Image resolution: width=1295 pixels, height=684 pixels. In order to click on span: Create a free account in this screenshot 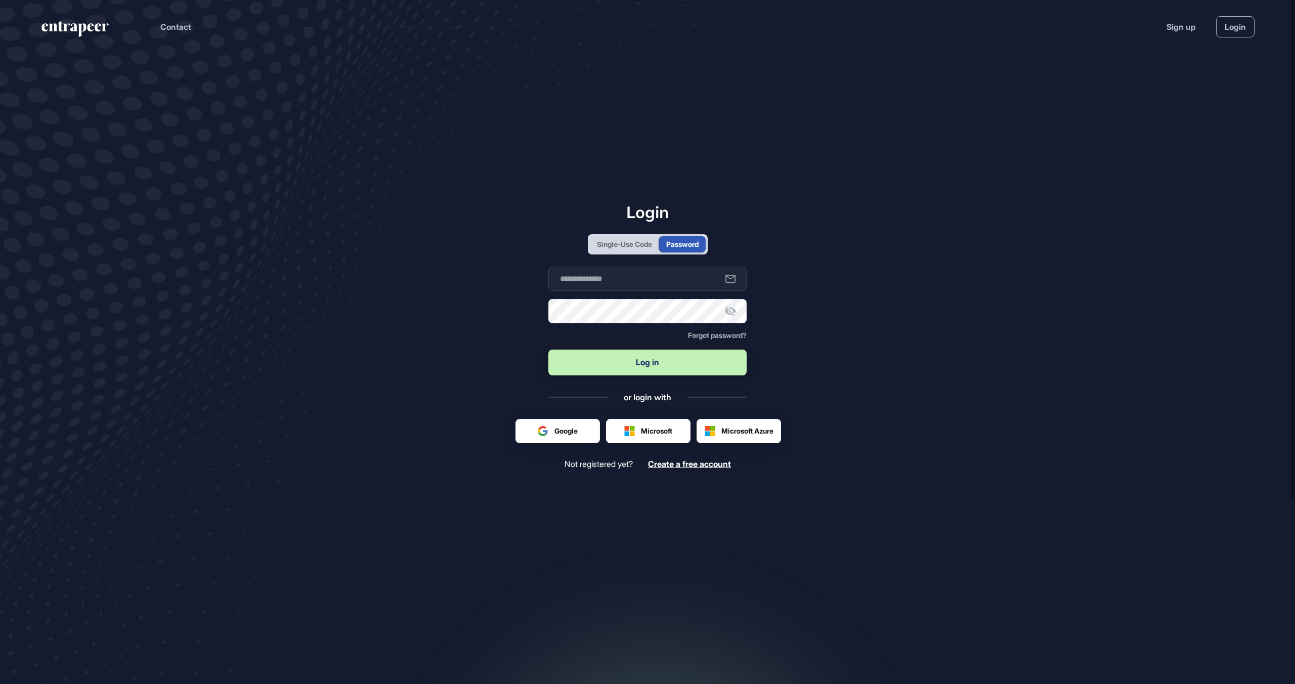, I will do `click(690, 464)`.